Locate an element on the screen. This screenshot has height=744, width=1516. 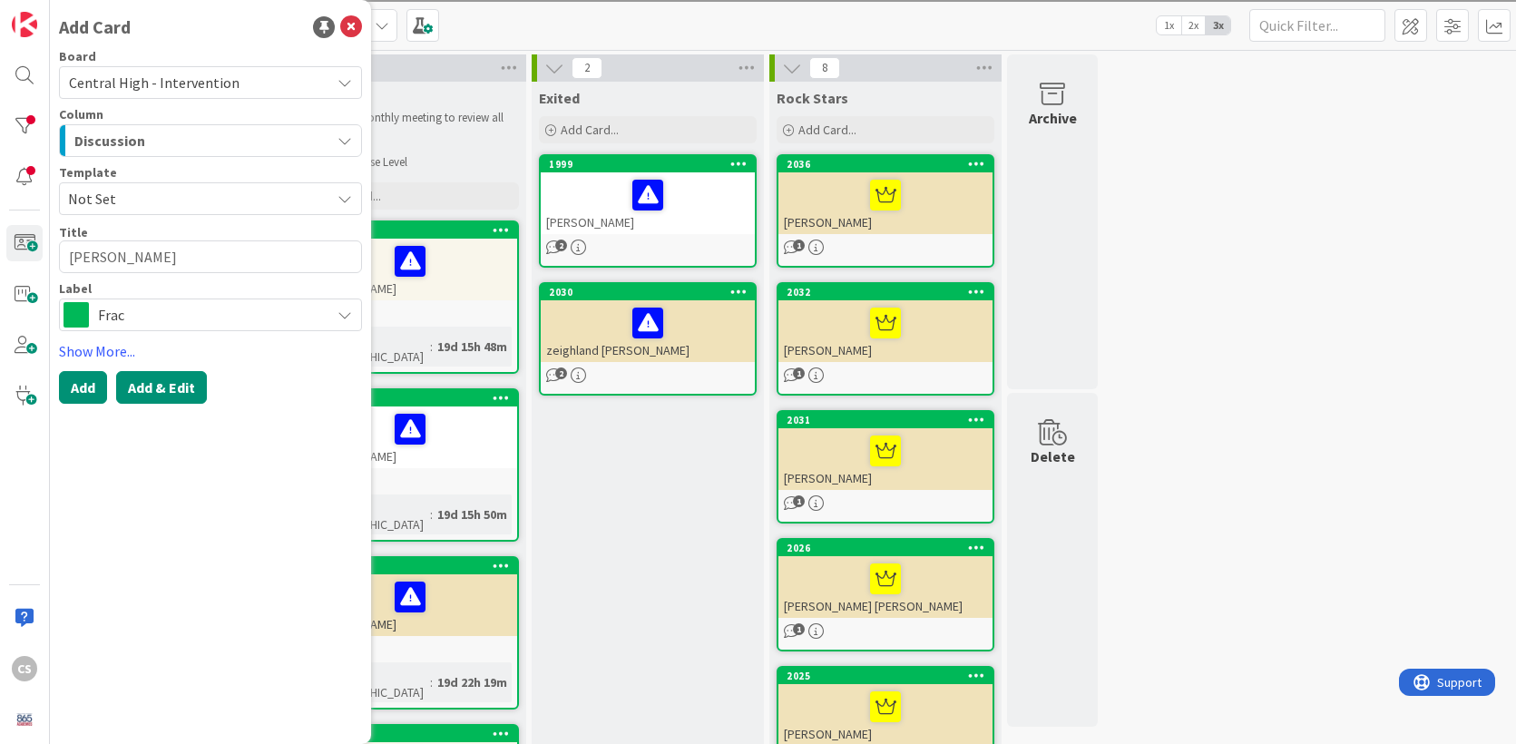
span: Not Set is located at coordinates (192, 199).